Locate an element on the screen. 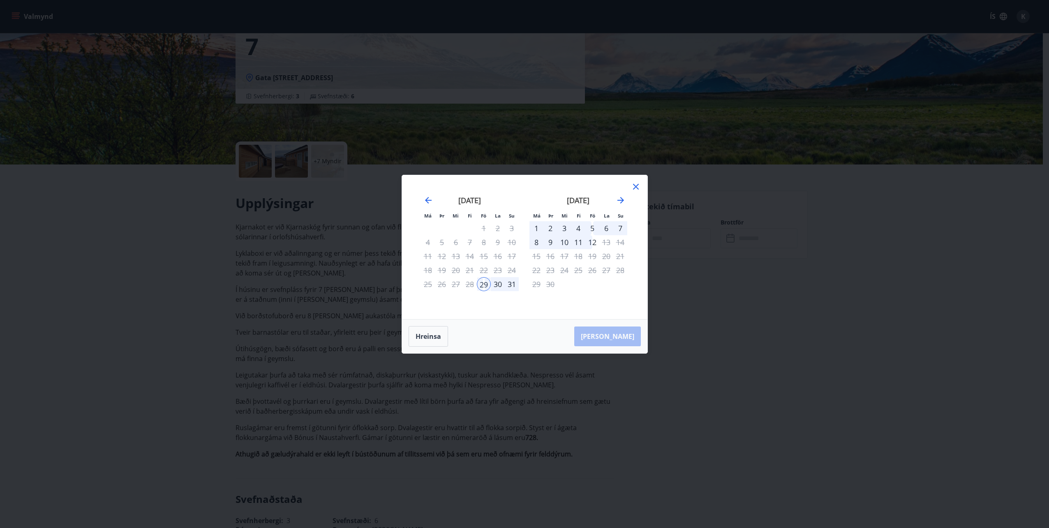  td: Not available. mánudagur, 22. september 2025 is located at coordinates (536, 270).